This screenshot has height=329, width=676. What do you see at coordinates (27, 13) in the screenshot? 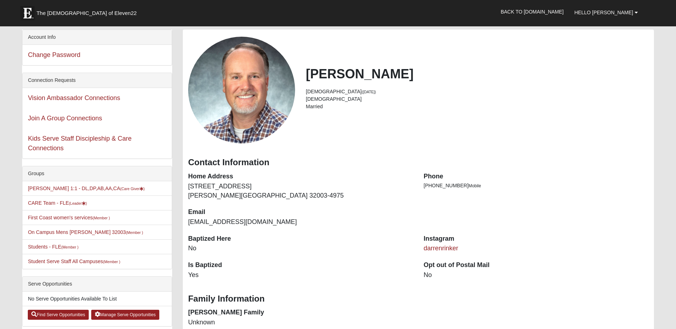
I see `img: Eleven22 logo` at bounding box center [27, 13].